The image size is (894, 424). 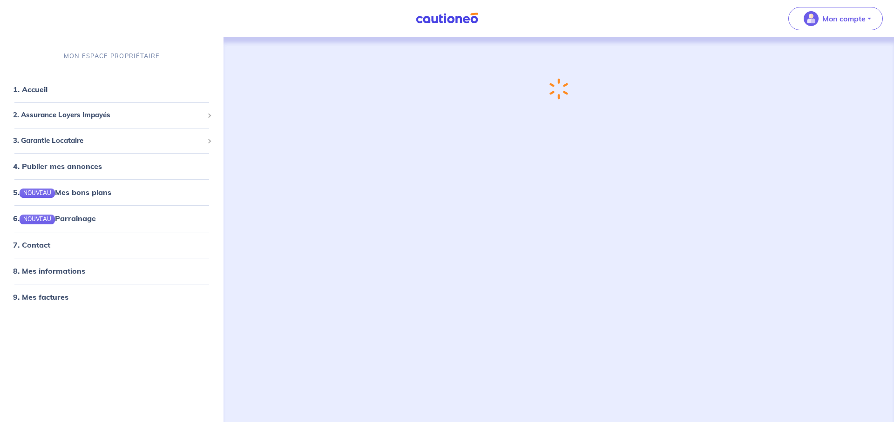 What do you see at coordinates (49, 271) in the screenshot?
I see `a: 8. Mes informations` at bounding box center [49, 271].